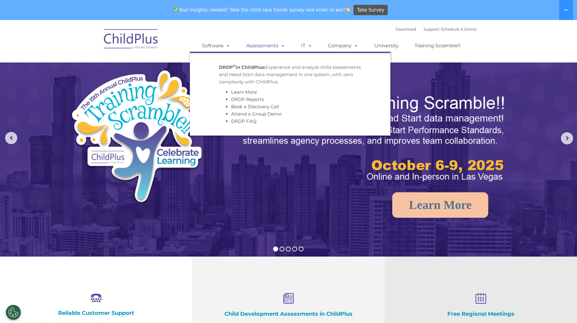 The height and width of the screenshot is (323, 577). What do you see at coordinates (93, 42) in the screenshot?
I see `span: Last name` at bounding box center [93, 42].